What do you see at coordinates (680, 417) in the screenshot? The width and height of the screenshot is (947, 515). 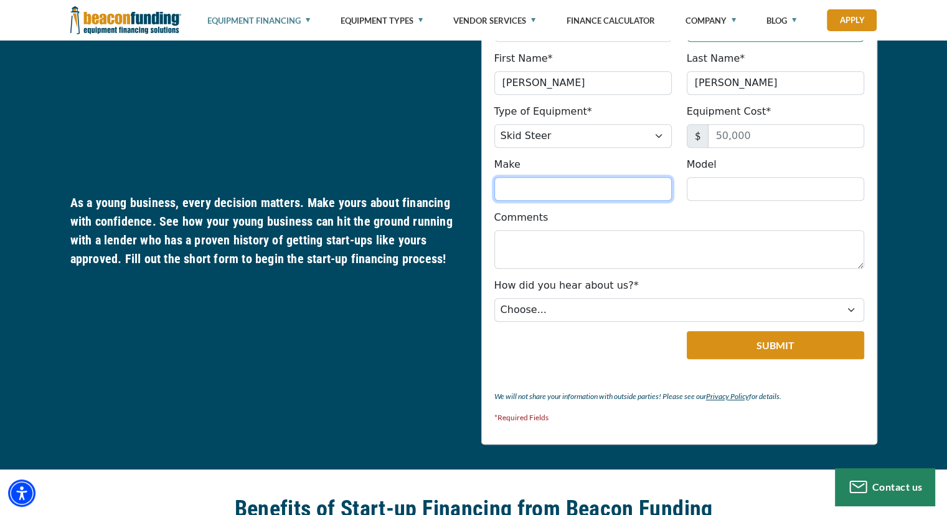 I see `p: *Required Fields` at bounding box center [680, 417].